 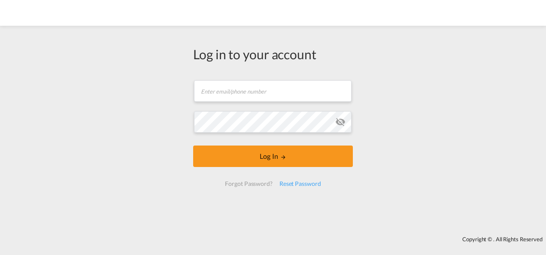 What do you see at coordinates (273, 91) in the screenshot?
I see `input: Enter email/phone number` at bounding box center [273, 91].